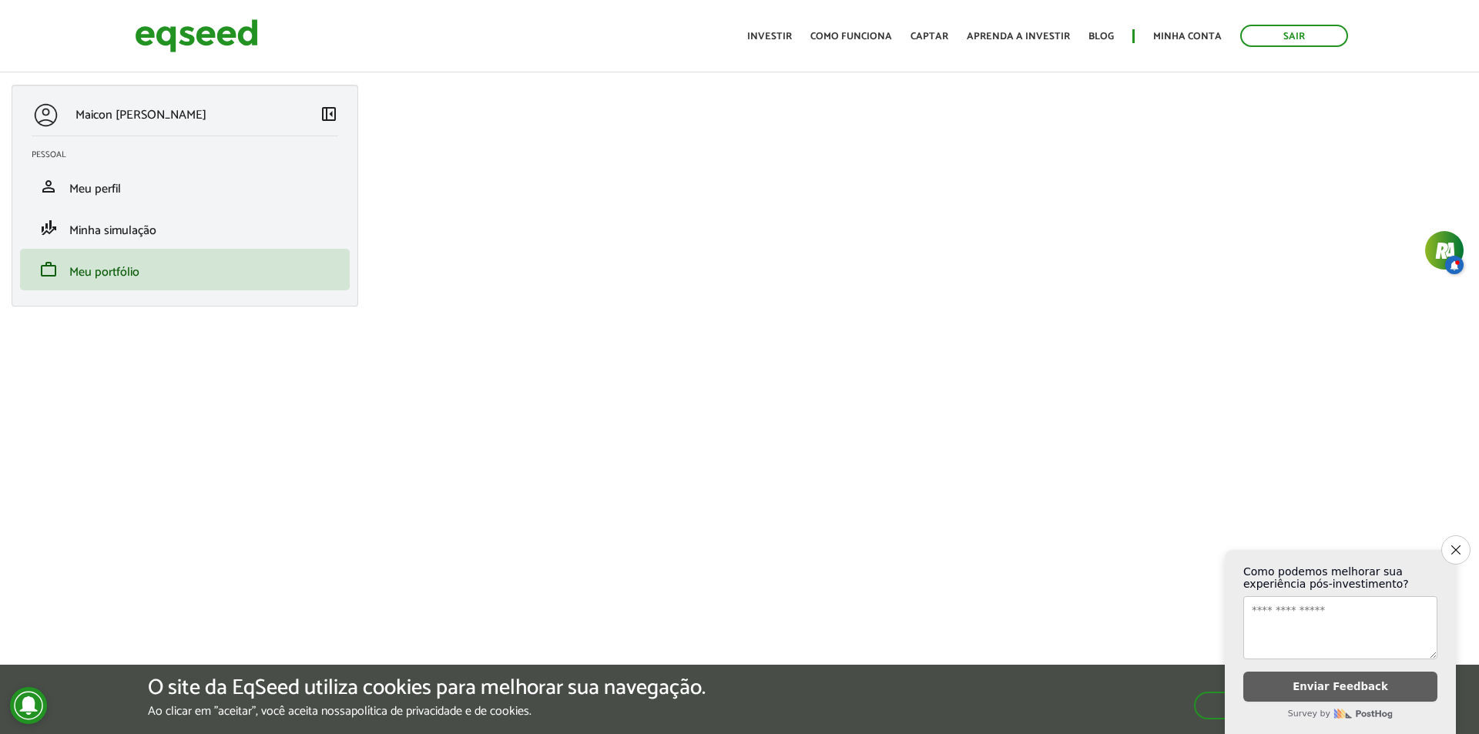  What do you see at coordinates (1187, 36) in the screenshot?
I see `a: Minha conta` at bounding box center [1187, 36].